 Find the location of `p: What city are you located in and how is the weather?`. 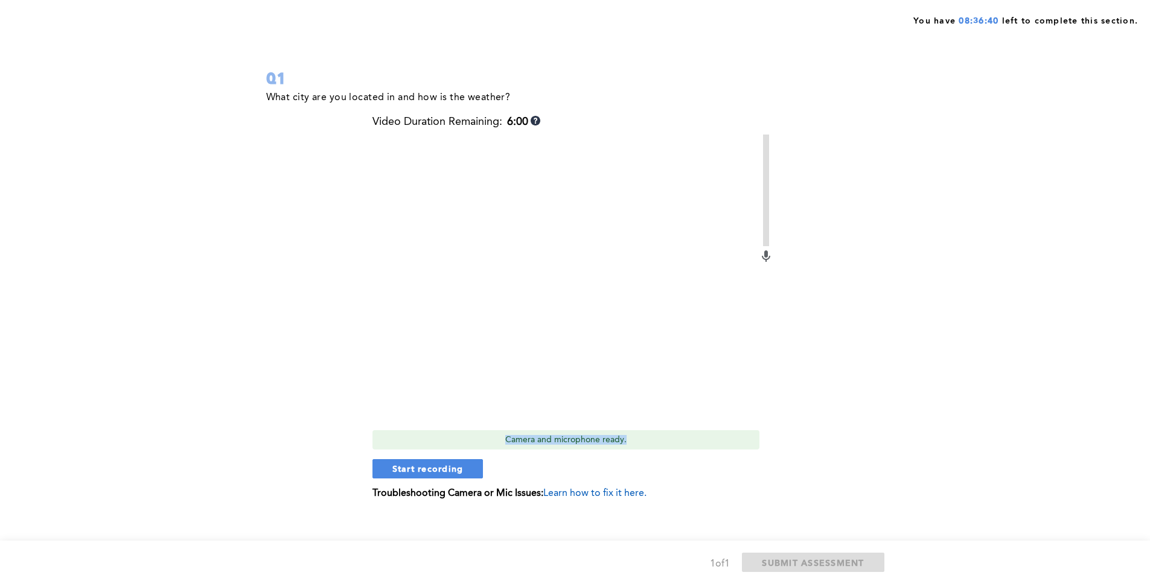

p: What city are you located in and how is the weather? is located at coordinates (388, 98).